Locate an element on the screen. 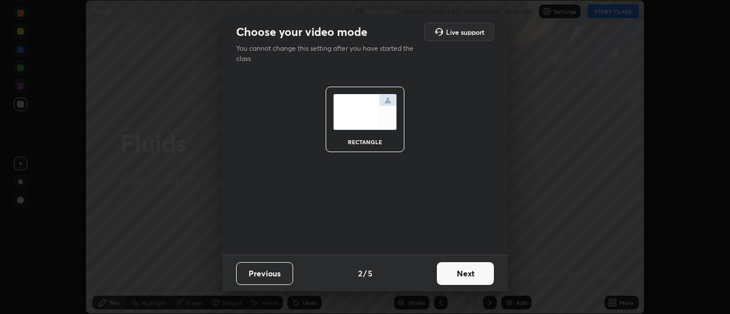 The width and height of the screenshot is (730, 314). div: rectangle is located at coordinates (365, 142).